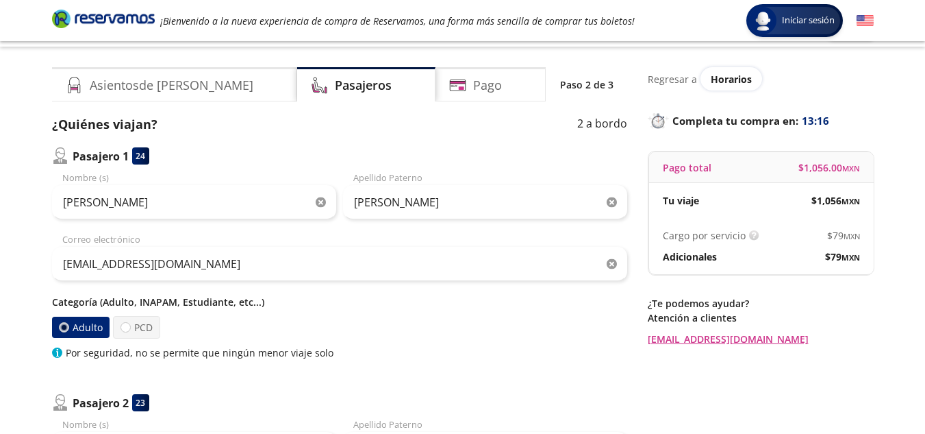  Describe the element at coordinates (865, 21) in the screenshot. I see `button: English` at that location.